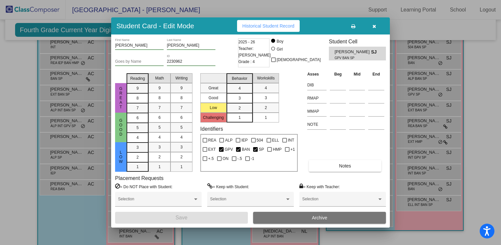  Describe the element at coordinates (246, 62) in the screenshot. I see `span: Grade : 4` at that location.